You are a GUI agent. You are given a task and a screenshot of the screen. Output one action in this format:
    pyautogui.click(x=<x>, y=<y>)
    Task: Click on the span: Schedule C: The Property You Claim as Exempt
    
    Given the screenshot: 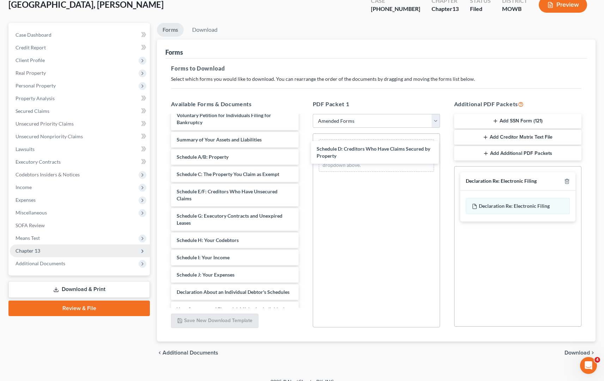 What is the action you would take?
    pyautogui.click(x=228, y=174)
    